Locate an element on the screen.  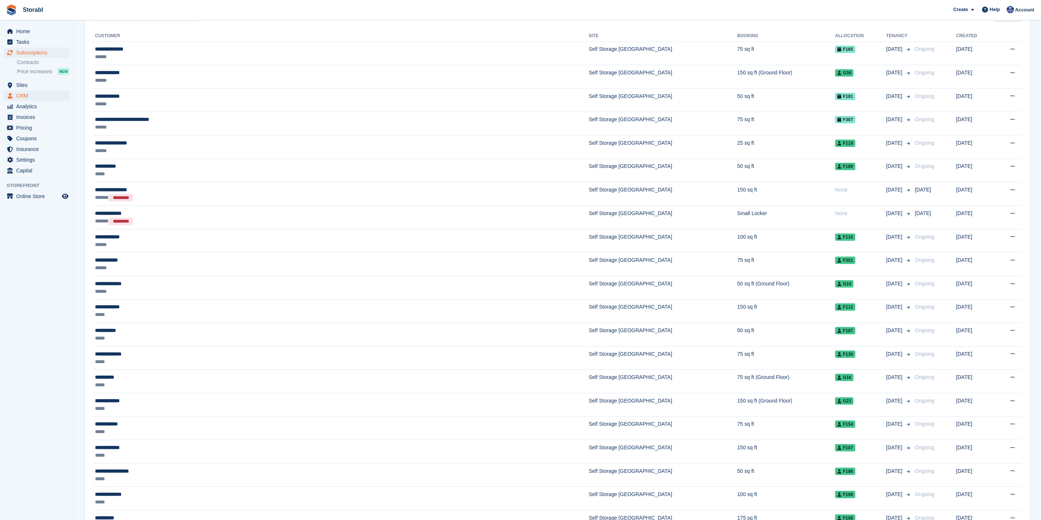
th: Allocation is located at coordinates (860, 36).